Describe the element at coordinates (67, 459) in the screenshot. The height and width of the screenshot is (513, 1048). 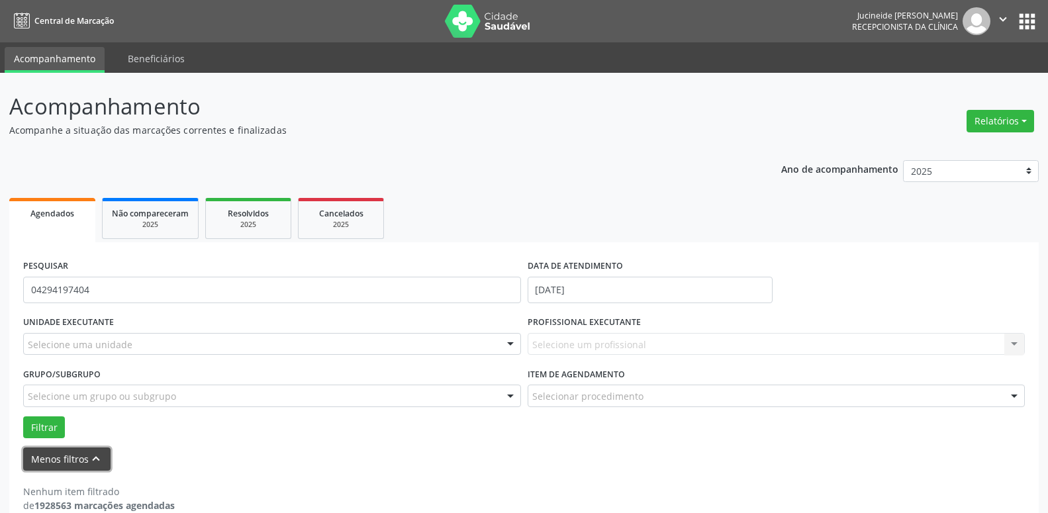
I see `button: Menos filtroskeyboard_arrow_up` at that location.